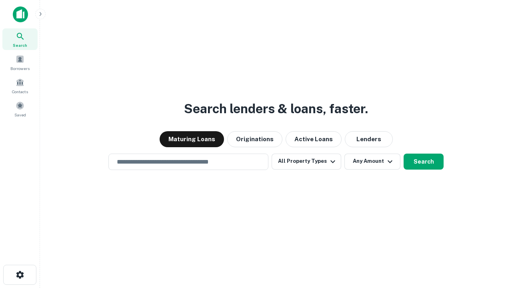 The width and height of the screenshot is (512, 288). What do you see at coordinates (20, 45) in the screenshot?
I see `span: Search` at bounding box center [20, 45].